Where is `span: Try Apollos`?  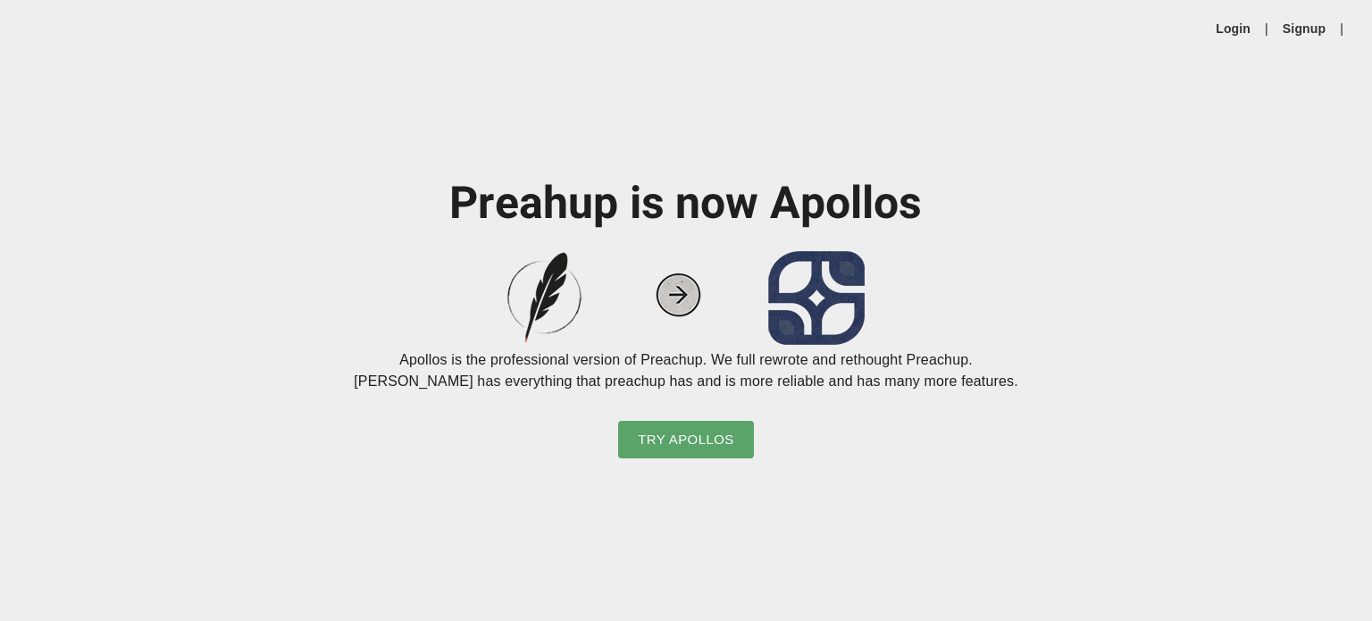 span: Try Apollos is located at coordinates (686, 439).